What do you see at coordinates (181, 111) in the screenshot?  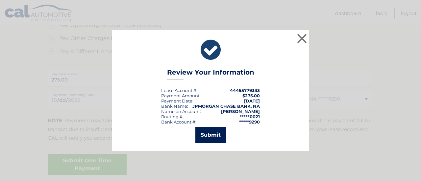 I see `div: Name on Account:` at bounding box center [181, 111].